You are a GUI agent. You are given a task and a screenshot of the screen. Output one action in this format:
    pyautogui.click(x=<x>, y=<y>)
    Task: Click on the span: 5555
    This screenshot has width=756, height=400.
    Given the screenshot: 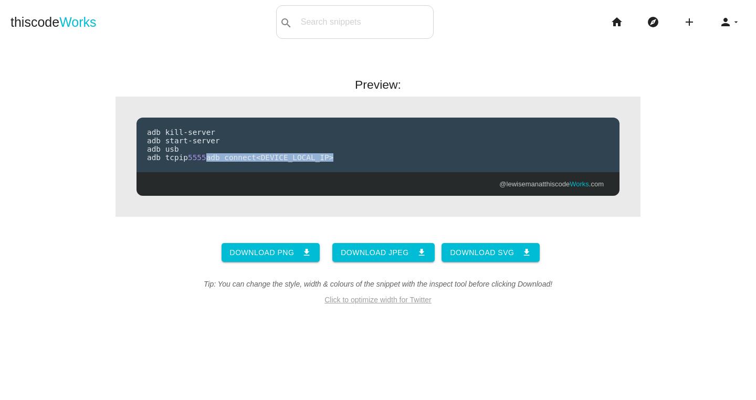 What is the action you would take?
    pyautogui.click(x=197, y=158)
    